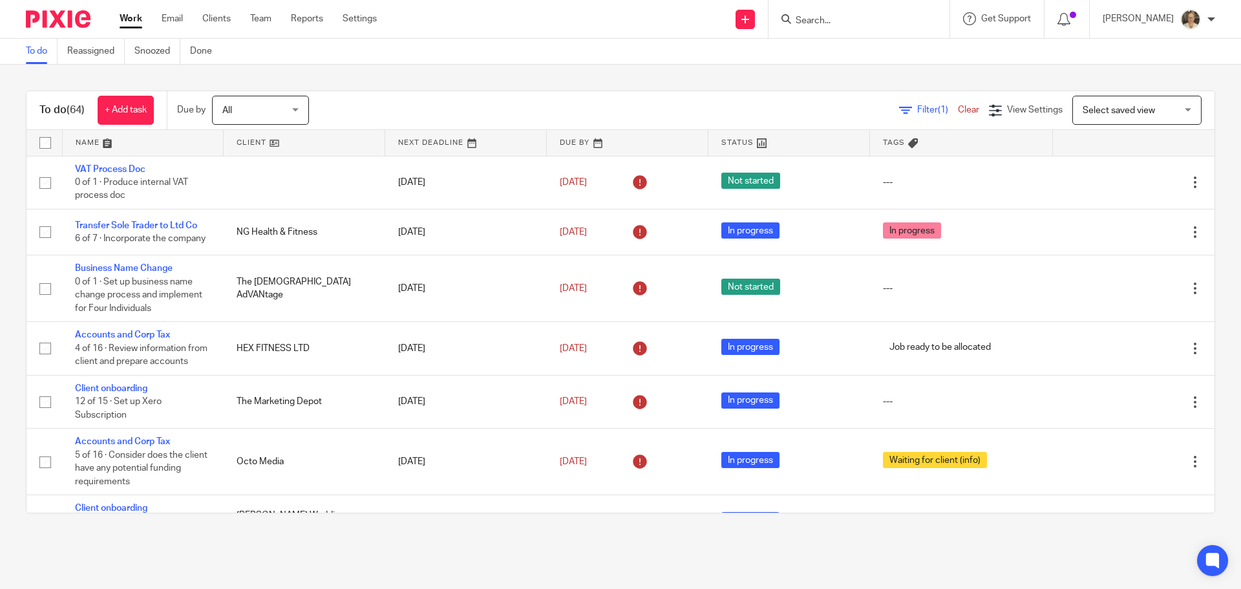 This screenshot has width=1241, height=589. Describe the element at coordinates (940, 347) in the screenshot. I see `span: Job ready to be allocated` at that location.